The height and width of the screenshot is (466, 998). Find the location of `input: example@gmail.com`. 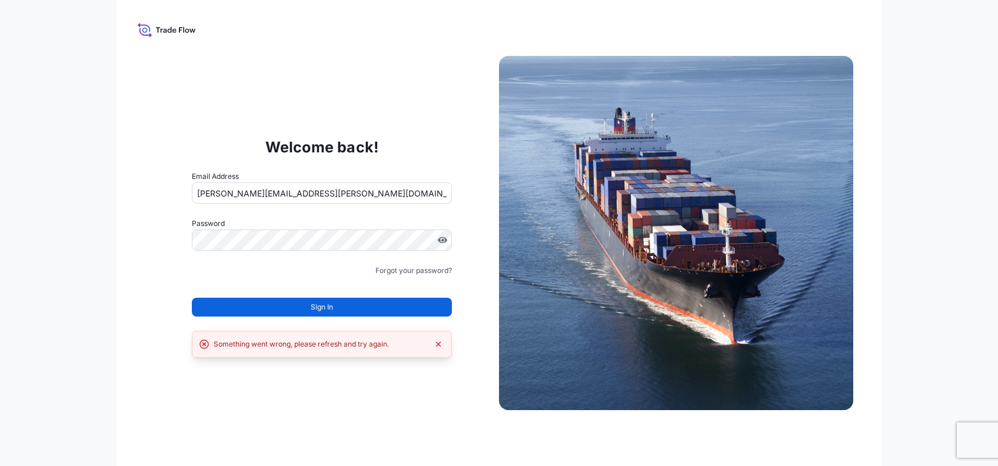

input: example@gmail.com is located at coordinates (322, 193).